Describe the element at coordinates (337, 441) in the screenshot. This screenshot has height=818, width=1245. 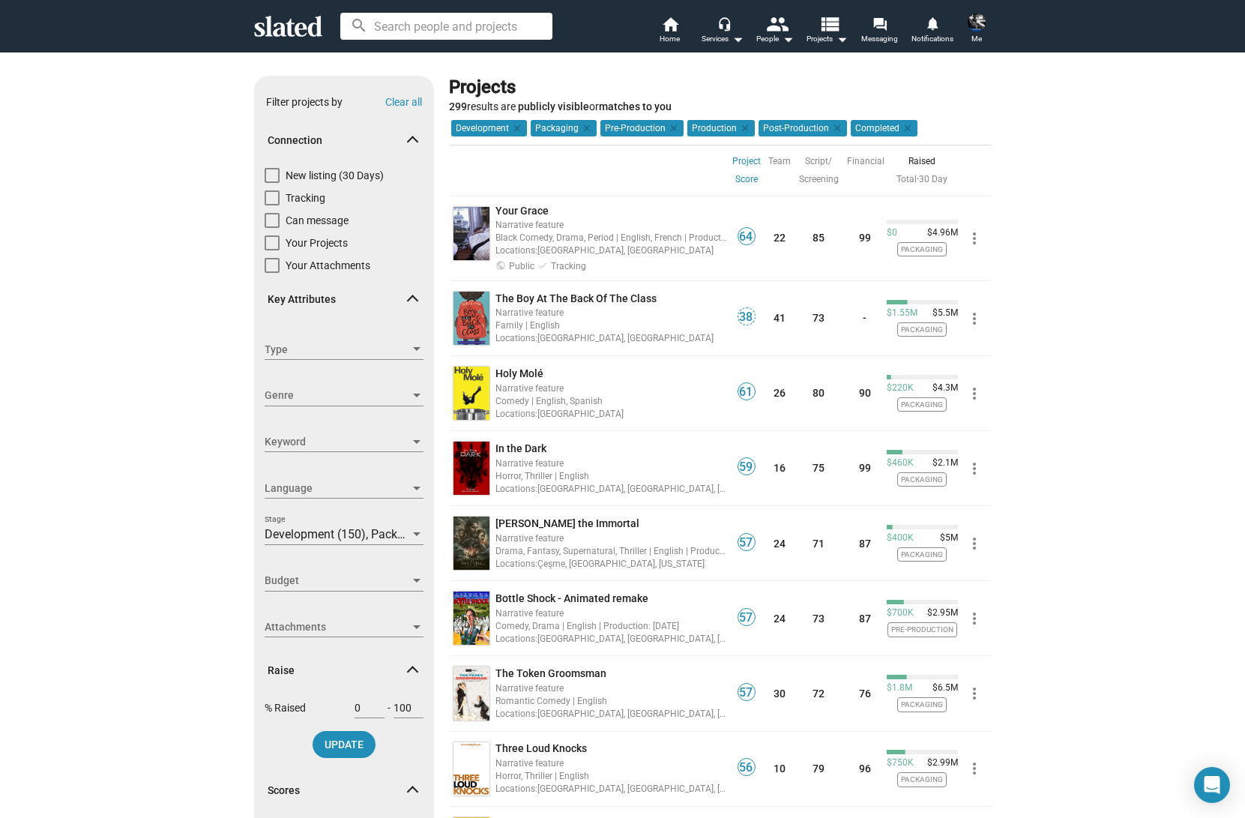
I see `span: Keyword` at that location.